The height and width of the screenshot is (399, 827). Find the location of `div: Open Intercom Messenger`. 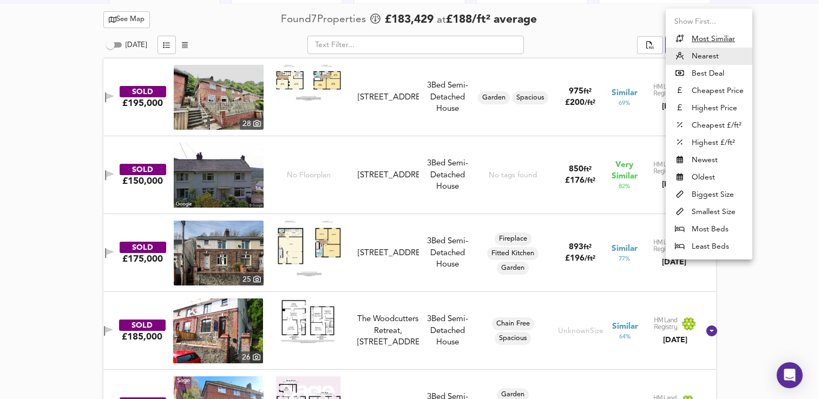

div: Open Intercom Messenger is located at coordinates (789, 375).